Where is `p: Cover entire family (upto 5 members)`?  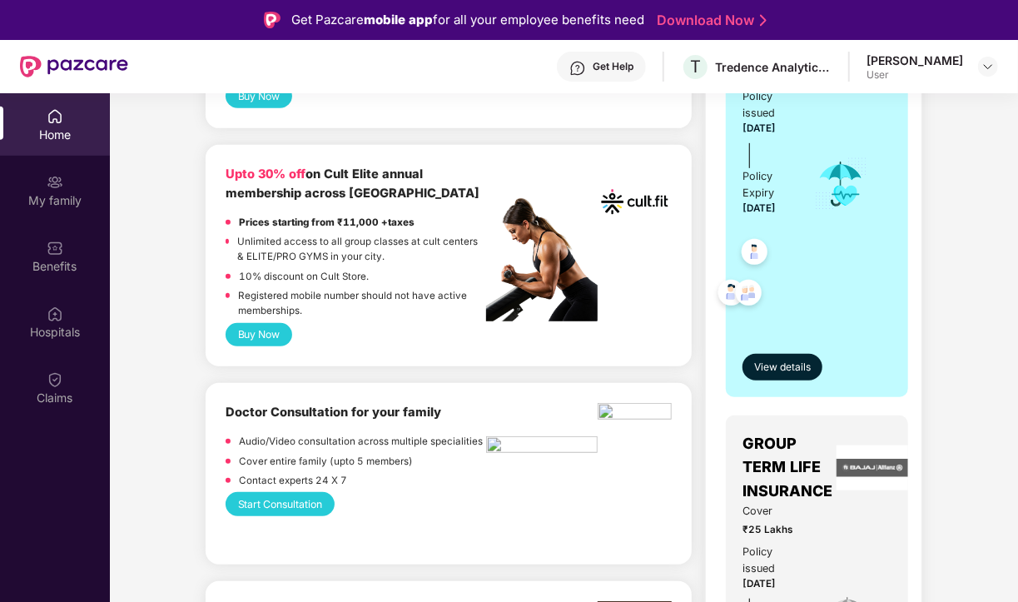 p: Cover entire family (upto 5 members) is located at coordinates (326, 461).